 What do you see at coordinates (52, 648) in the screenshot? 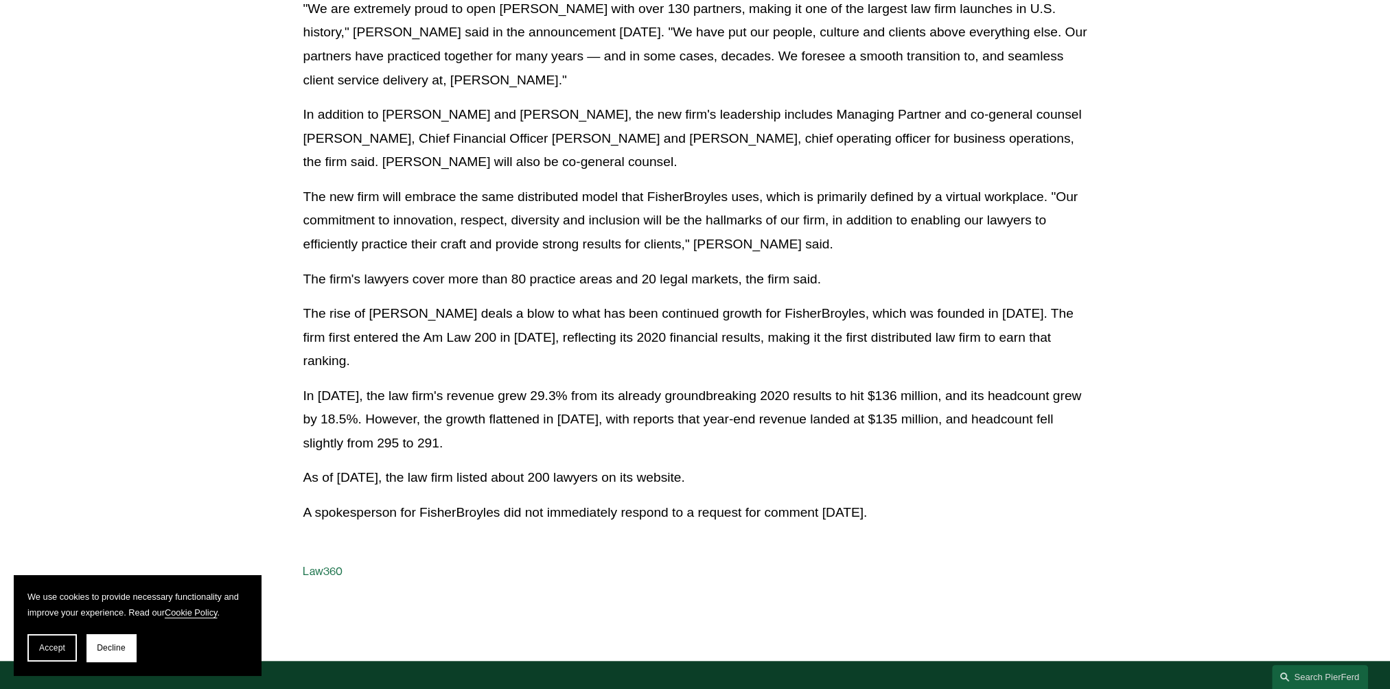
I see `span: Accept` at bounding box center [52, 648].